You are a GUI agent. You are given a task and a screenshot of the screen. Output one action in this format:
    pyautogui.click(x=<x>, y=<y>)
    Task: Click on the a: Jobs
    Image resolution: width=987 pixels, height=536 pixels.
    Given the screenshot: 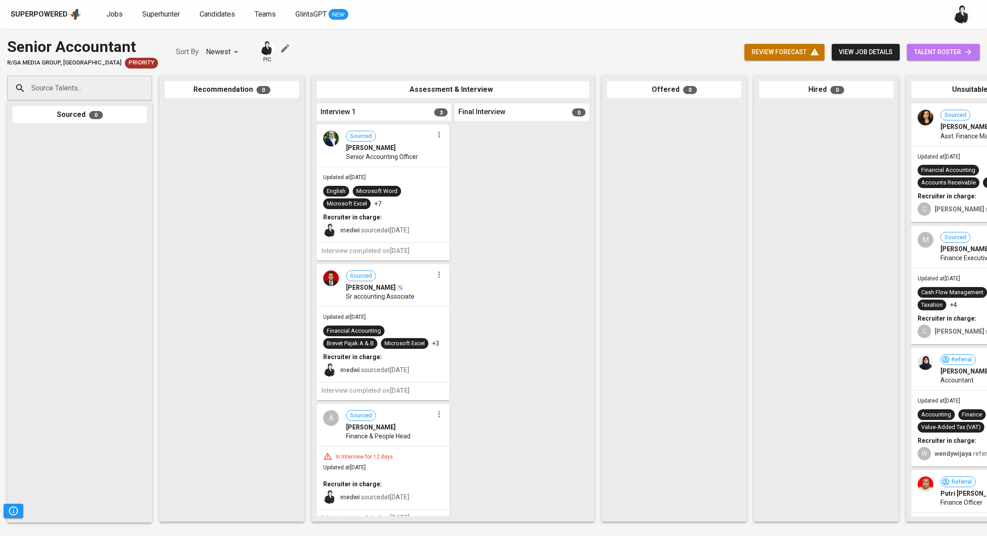 What is the action you would take?
    pyautogui.click(x=115, y=14)
    